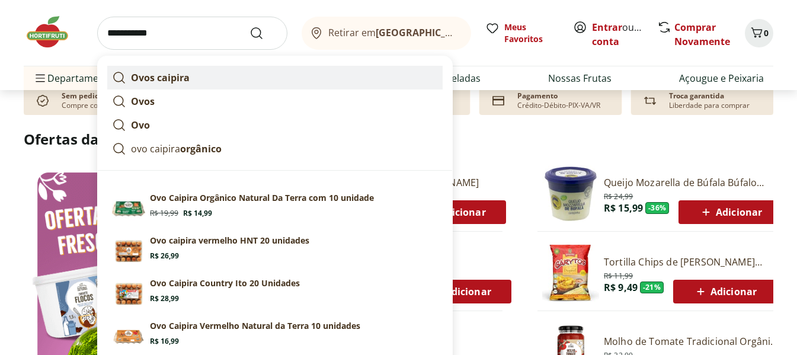 The height and width of the screenshot is (355, 797). Describe the element at coordinates (658, 208) in the screenshot. I see `span: - 36 %` at that location.